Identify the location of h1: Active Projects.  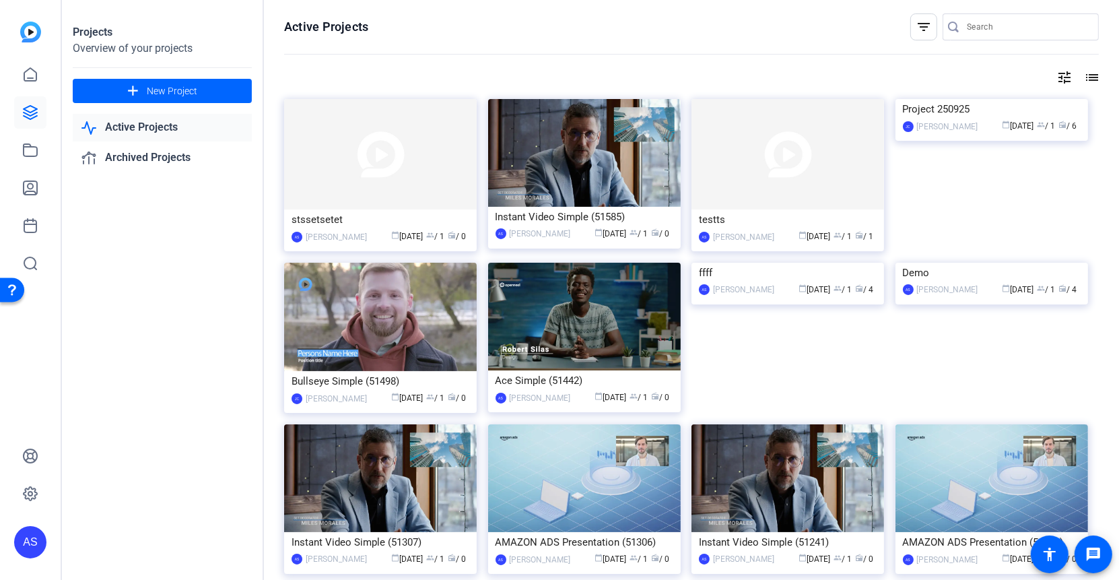
(326, 27).